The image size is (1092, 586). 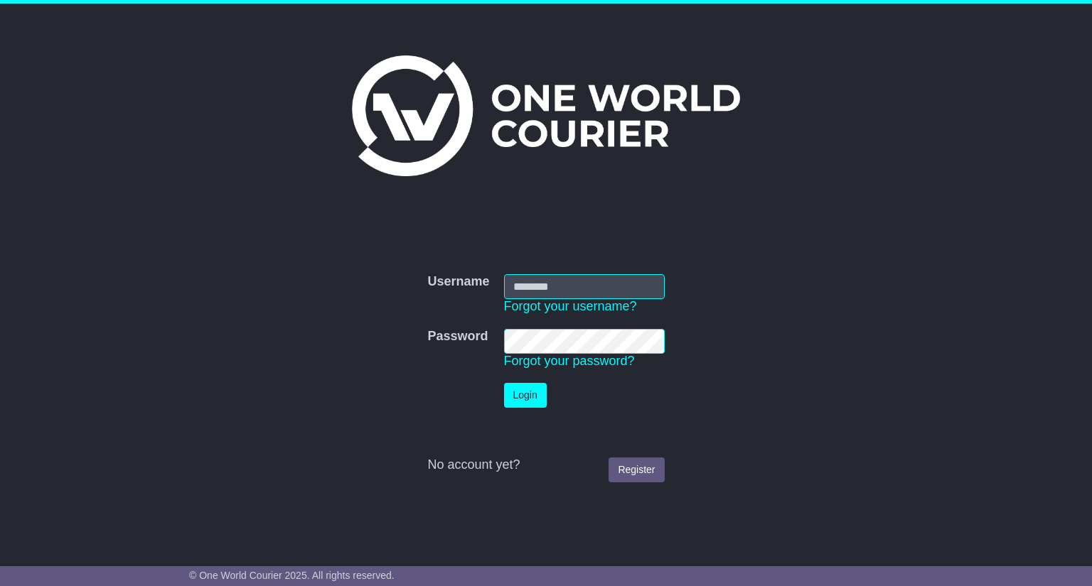 I want to click on a: Forgot your username?, so click(x=570, y=306).